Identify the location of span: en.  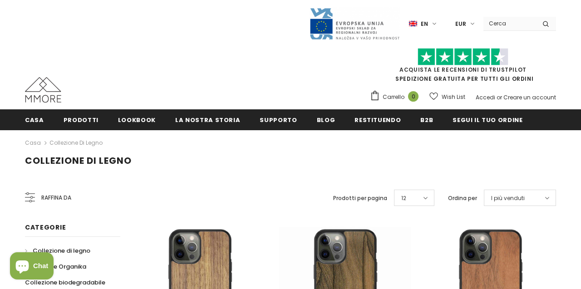
(424, 24).